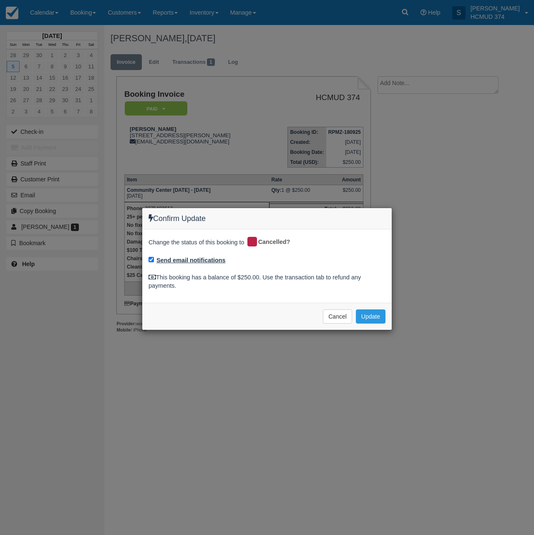  What do you see at coordinates (267, 218) in the screenshot?
I see `h4: Confirm Update` at bounding box center [267, 218].